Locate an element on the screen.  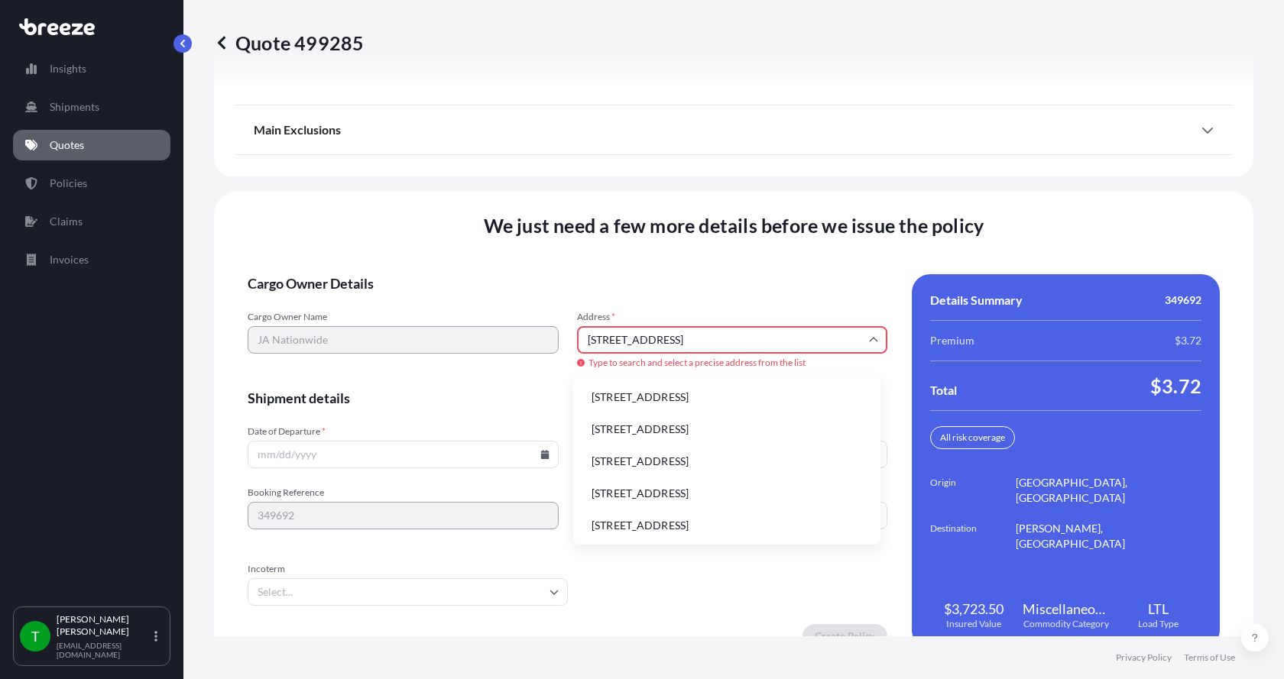
span: Main Exclusions is located at coordinates (297, 130).